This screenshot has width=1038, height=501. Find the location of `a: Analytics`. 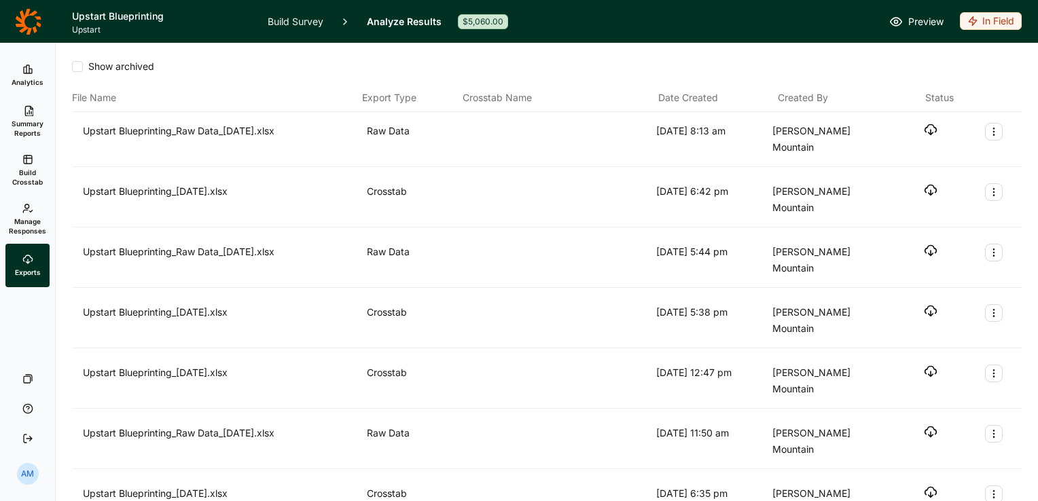

a: Analytics is located at coordinates (27, 75).